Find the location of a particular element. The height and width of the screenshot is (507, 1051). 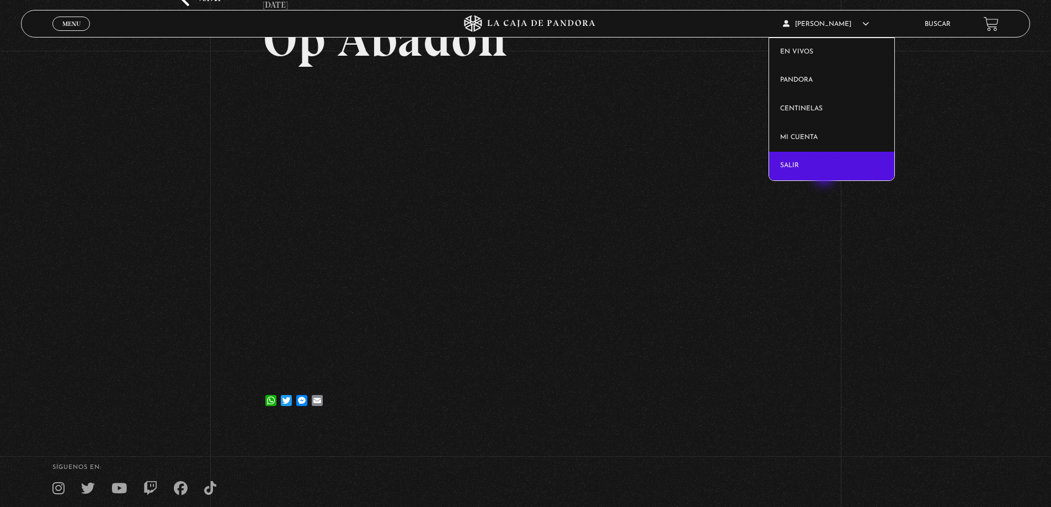

a: Mi cuenta is located at coordinates (831, 138).